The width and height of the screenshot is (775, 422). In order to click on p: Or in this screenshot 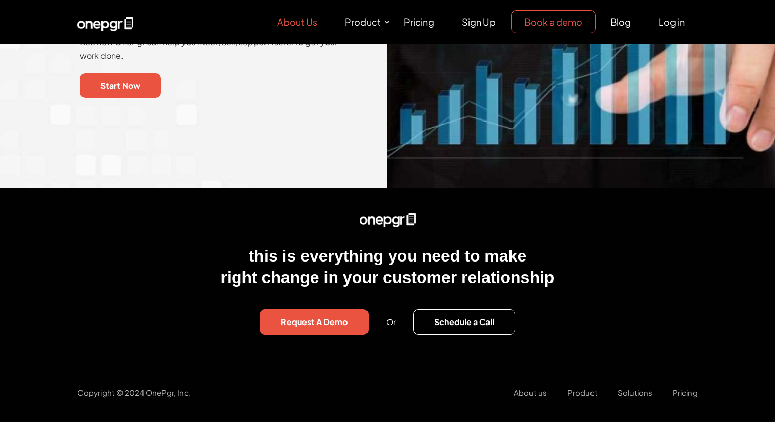, I will do `click(391, 322)`.